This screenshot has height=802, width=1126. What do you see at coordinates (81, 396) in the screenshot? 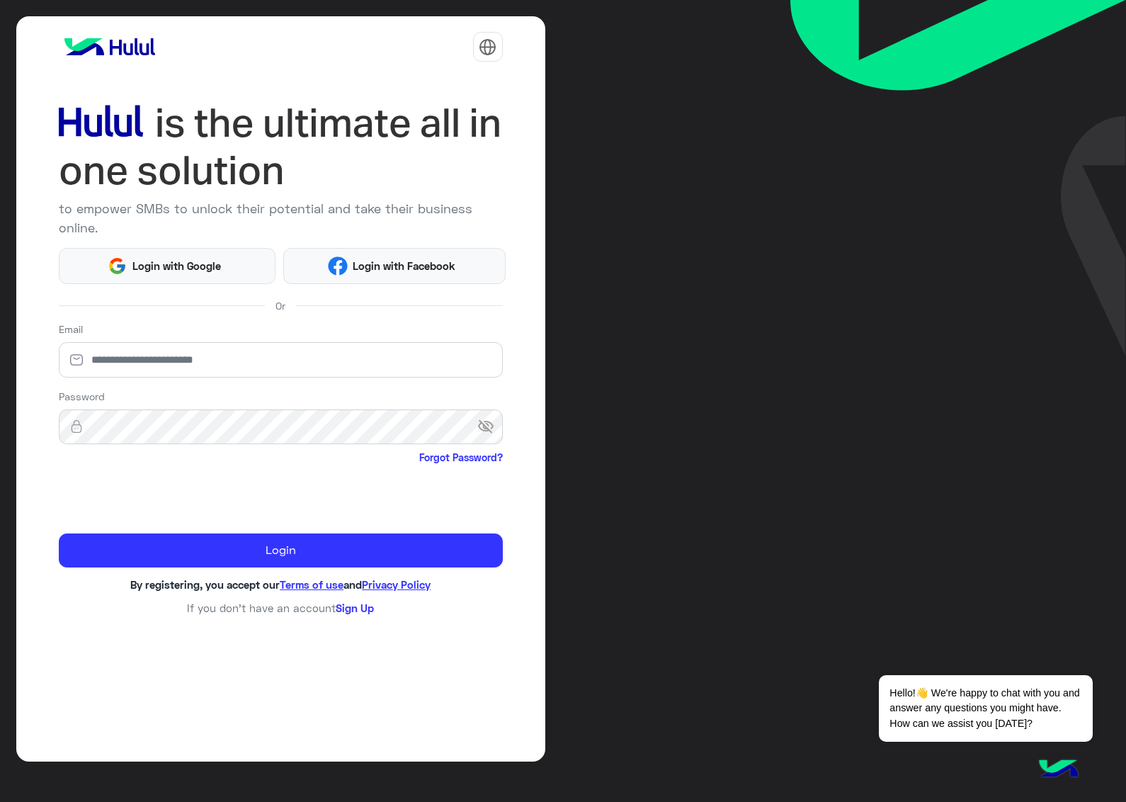
I see `label: Password` at bounding box center [81, 396].